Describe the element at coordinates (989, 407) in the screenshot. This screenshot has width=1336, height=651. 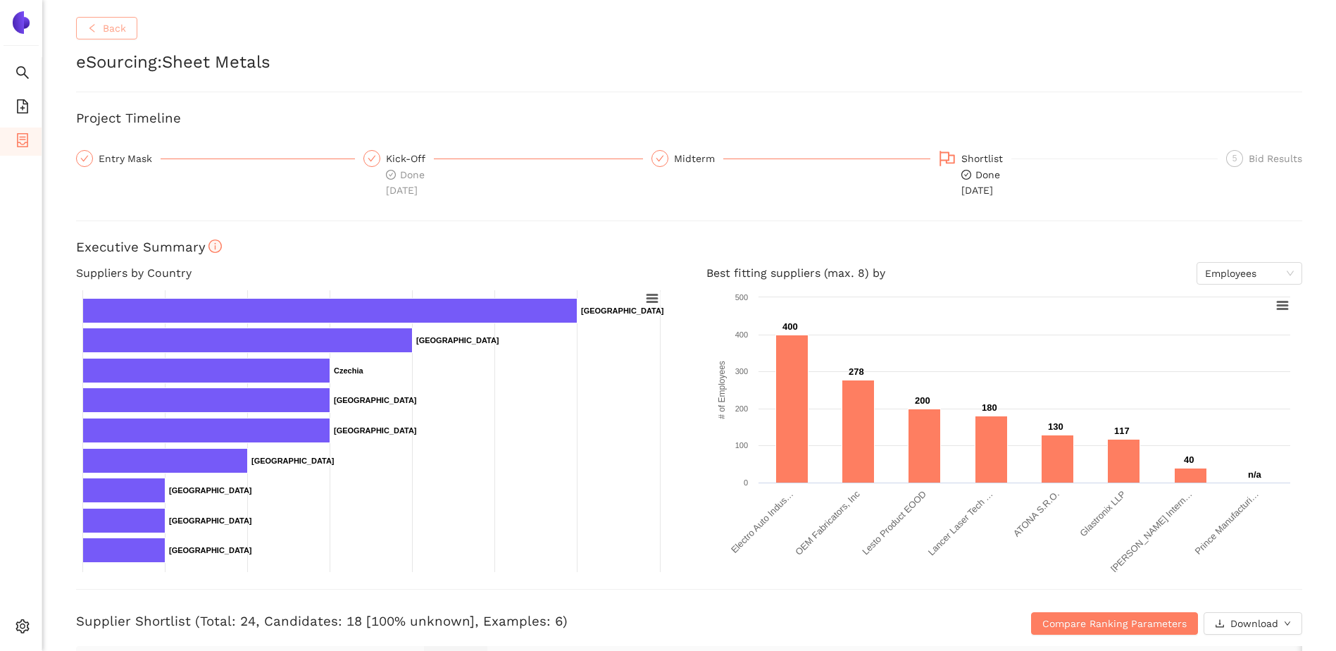
I see `text: 180` at that location.